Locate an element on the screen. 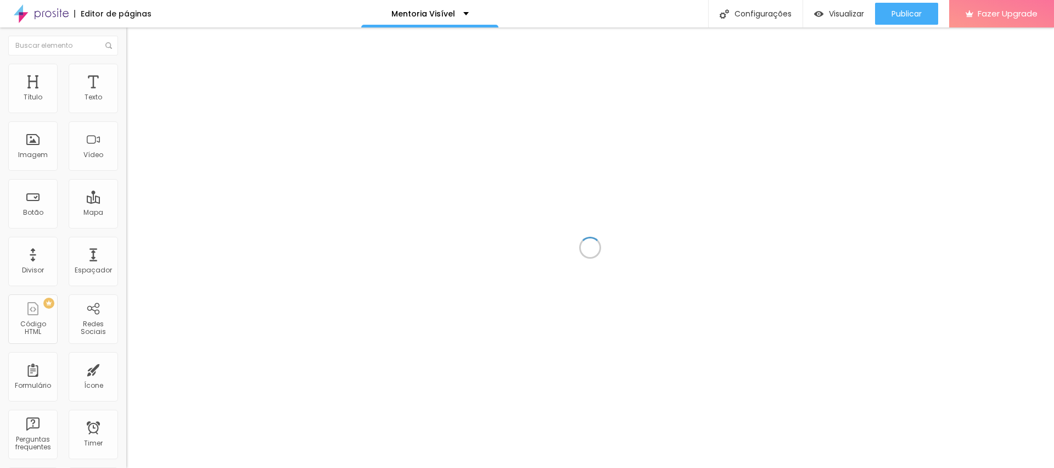 This screenshot has height=468, width=1054. p: Mentoria Visível is located at coordinates (423, 14).